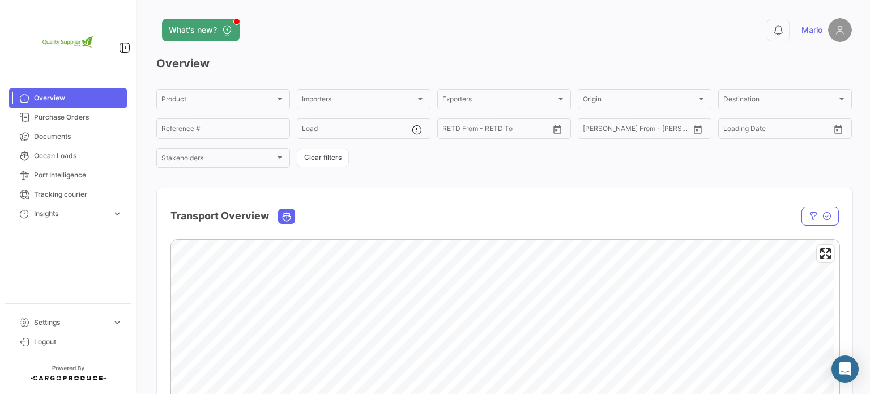 The height and width of the screenshot is (394, 870). What do you see at coordinates (71, 322) in the screenshot?
I see `span: Settings` at bounding box center [71, 322].